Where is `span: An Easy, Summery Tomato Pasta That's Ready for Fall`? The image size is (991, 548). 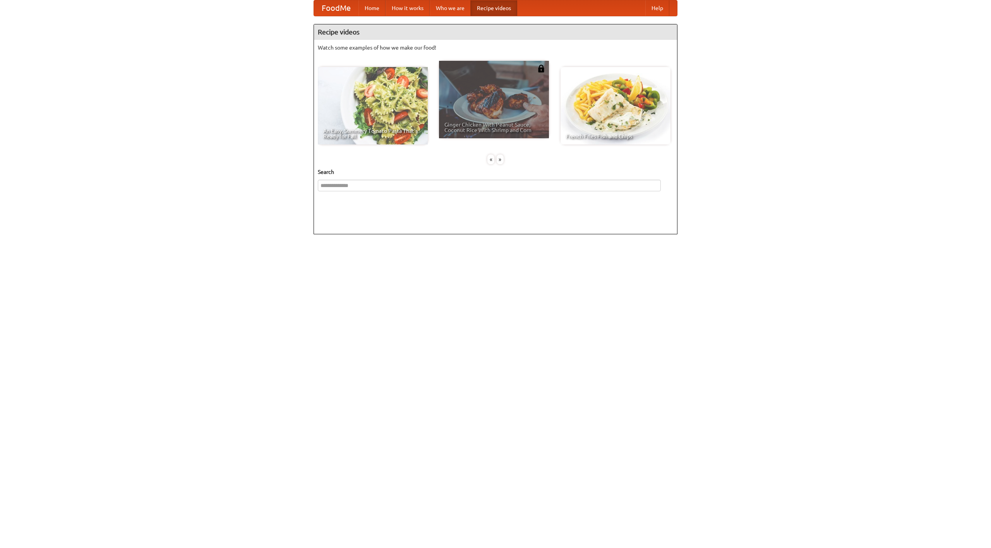
span: An Easy, Summery Tomato Pasta That's Ready for Fall is located at coordinates (373, 133).